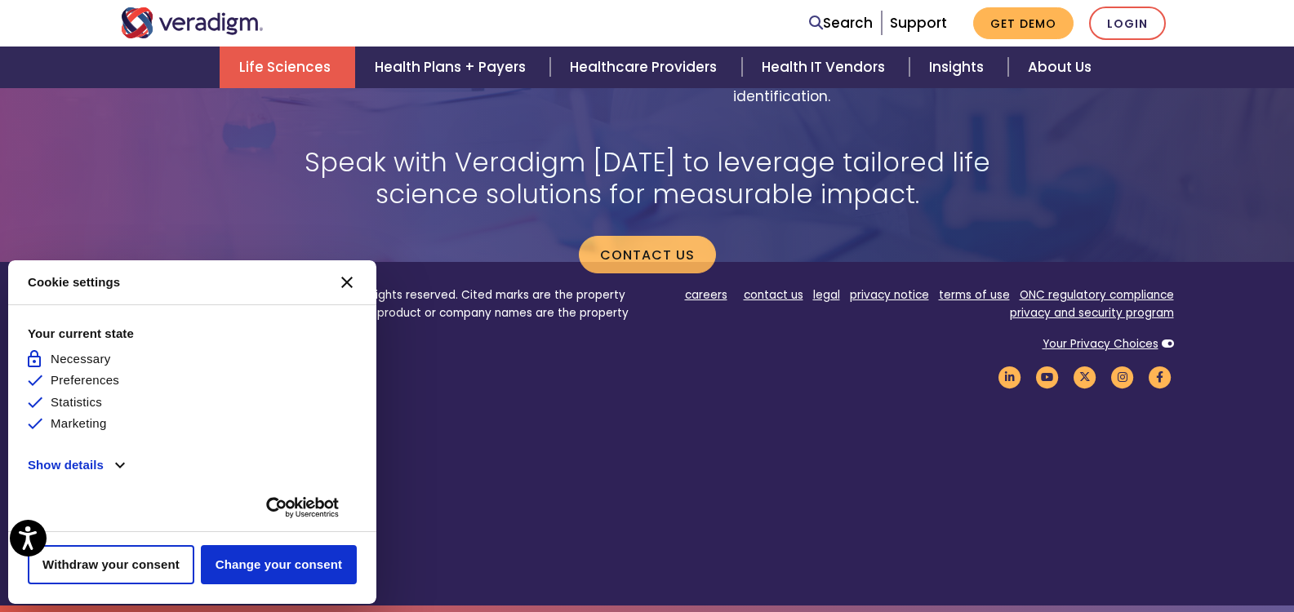 This screenshot has width=1294, height=612. What do you see at coordinates (1096, 295) in the screenshot?
I see `a: ONC regulatory compliance` at bounding box center [1096, 295].